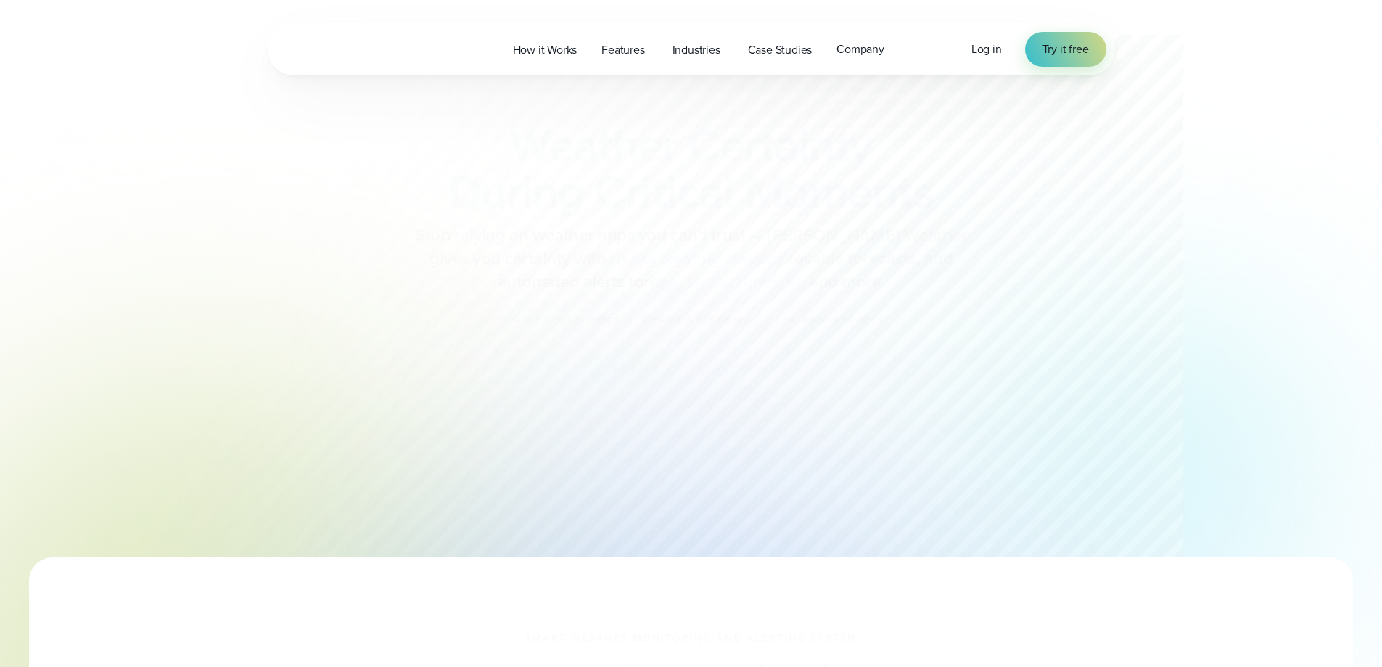 The image size is (1382, 667). Describe the element at coordinates (986, 49) in the screenshot. I see `span: Log in` at that location.